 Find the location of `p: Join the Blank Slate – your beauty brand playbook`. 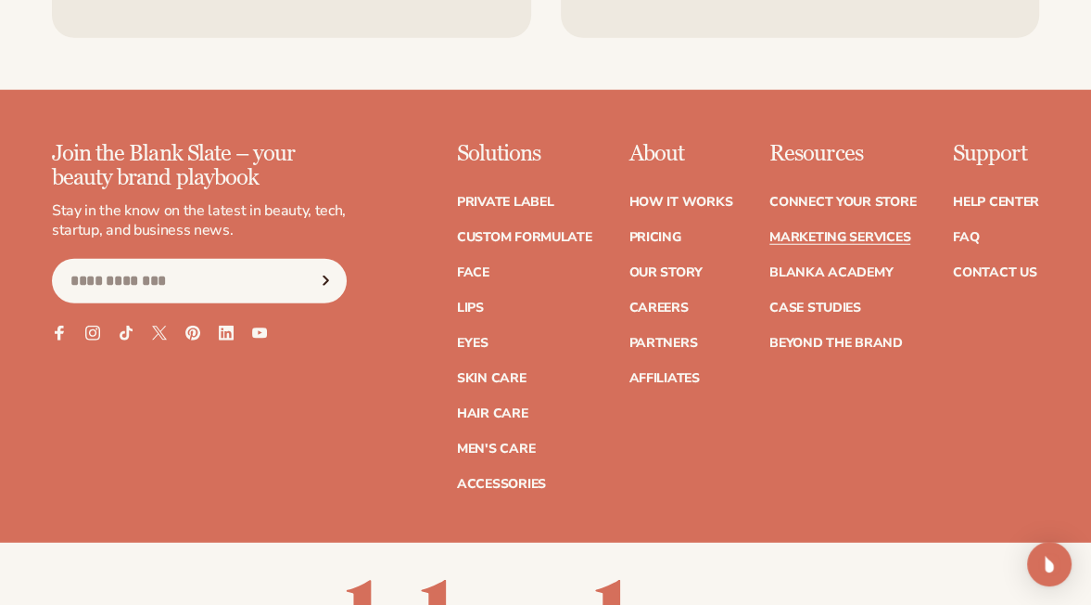

p: Join the Blank Slate – your beauty brand playbook is located at coordinates (199, 166).